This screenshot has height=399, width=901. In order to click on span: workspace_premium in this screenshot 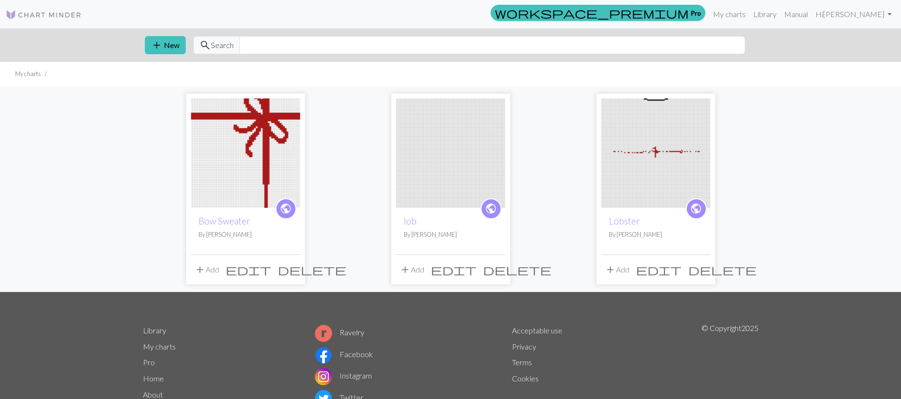, I will do `click(592, 13)`.